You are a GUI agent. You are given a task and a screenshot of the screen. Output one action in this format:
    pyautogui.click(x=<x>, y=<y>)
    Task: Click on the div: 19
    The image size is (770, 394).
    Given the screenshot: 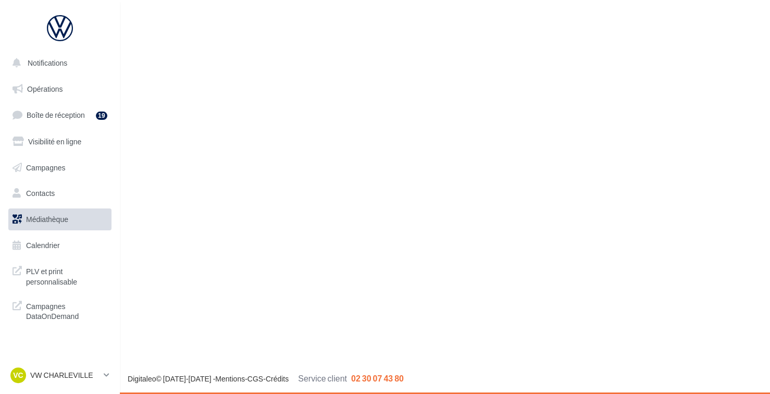 What is the action you would take?
    pyautogui.click(x=102, y=116)
    